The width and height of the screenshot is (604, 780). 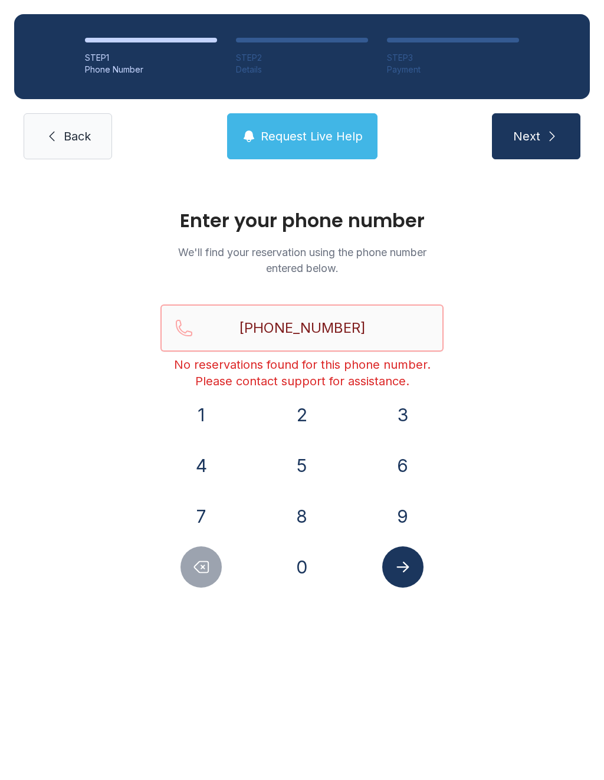 What do you see at coordinates (302, 70) in the screenshot?
I see `div: Details` at bounding box center [302, 70].